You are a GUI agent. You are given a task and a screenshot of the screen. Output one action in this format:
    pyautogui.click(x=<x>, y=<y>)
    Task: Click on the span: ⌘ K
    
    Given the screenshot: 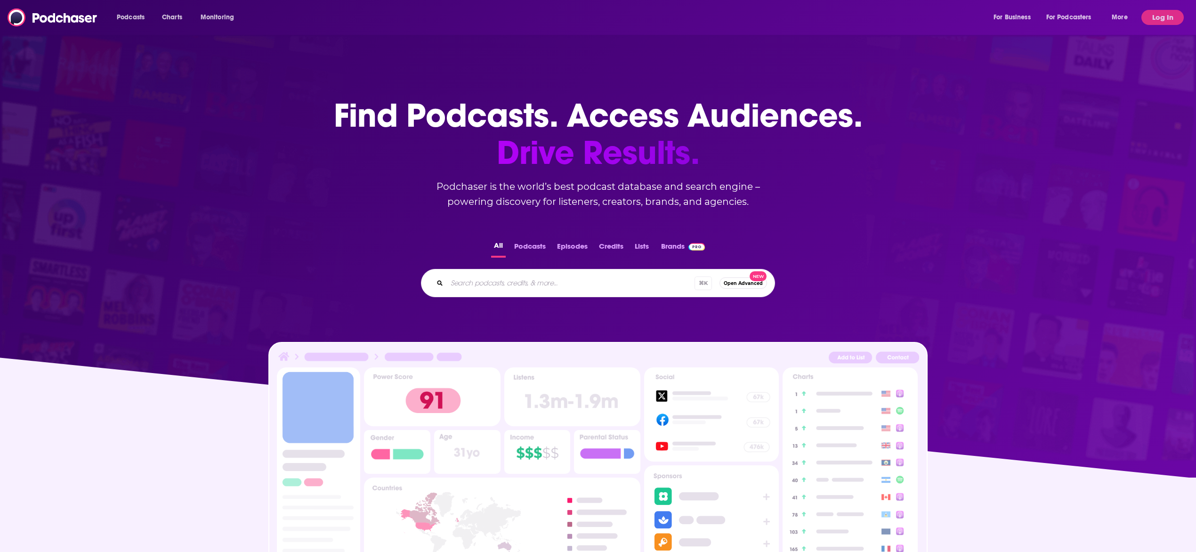 What is the action you would take?
    pyautogui.click(x=703, y=283)
    